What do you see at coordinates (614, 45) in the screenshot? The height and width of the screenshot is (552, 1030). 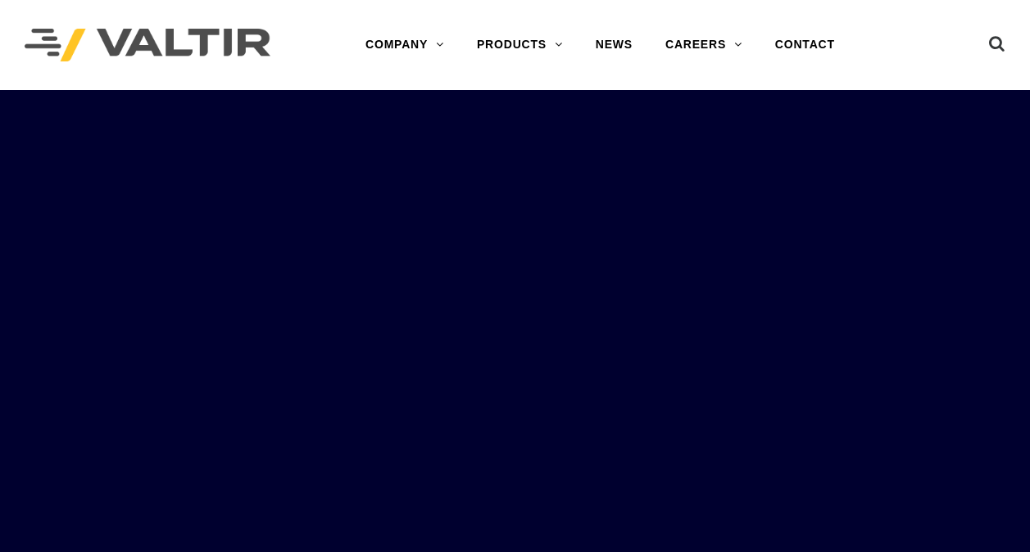 I see `a: NEWS` at bounding box center [614, 45].